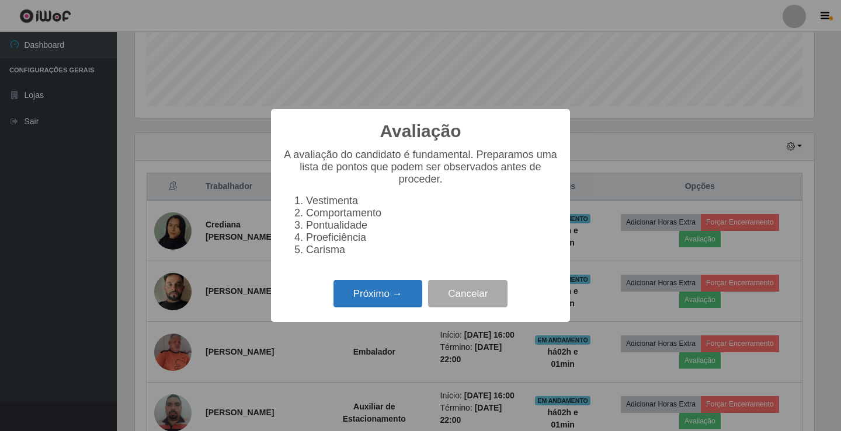 The width and height of the screenshot is (841, 431). I want to click on li: Carisma, so click(432, 250).